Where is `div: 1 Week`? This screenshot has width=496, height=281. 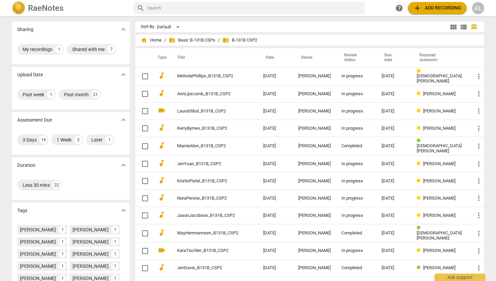 div: 1 Week is located at coordinates (64, 140).